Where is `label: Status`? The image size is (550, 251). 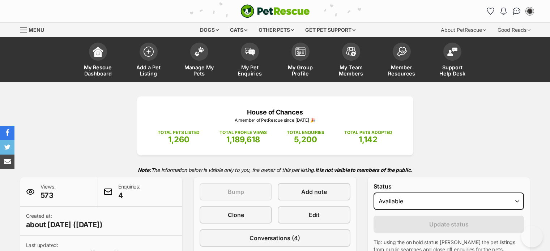
label: Status is located at coordinates (449, 186).